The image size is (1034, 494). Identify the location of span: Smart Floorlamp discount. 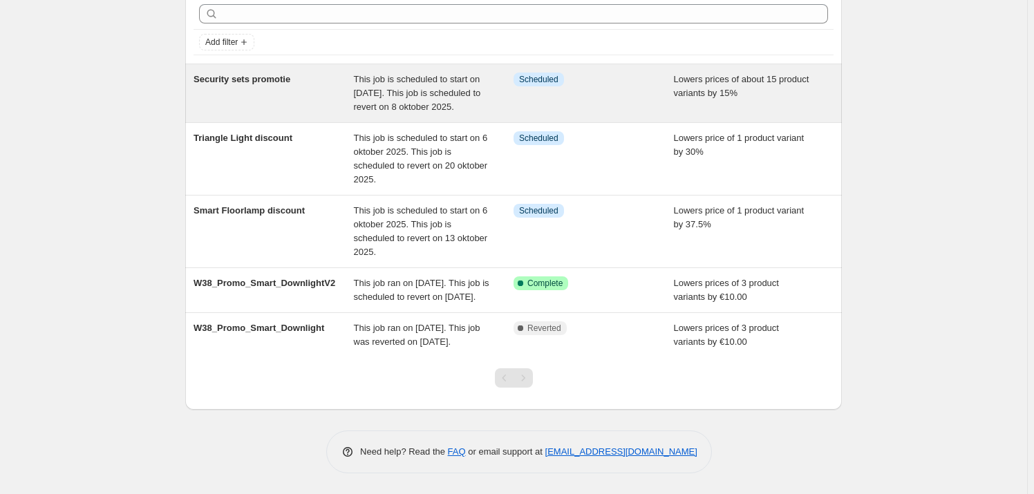
(249, 210).